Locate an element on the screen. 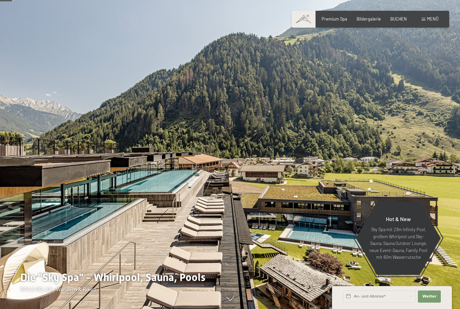  a: Hot & New Sky Spa mit 23m Infinity Pool, großem Whirlpool und Sky-Sauna, Sauna Outdoor Lounge, ne... is located at coordinates (399, 238).